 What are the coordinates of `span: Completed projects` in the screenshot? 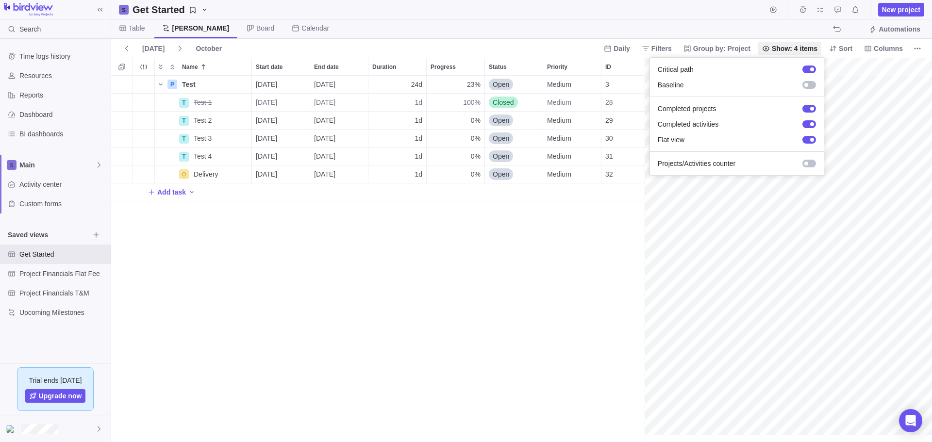 It's located at (687, 109).